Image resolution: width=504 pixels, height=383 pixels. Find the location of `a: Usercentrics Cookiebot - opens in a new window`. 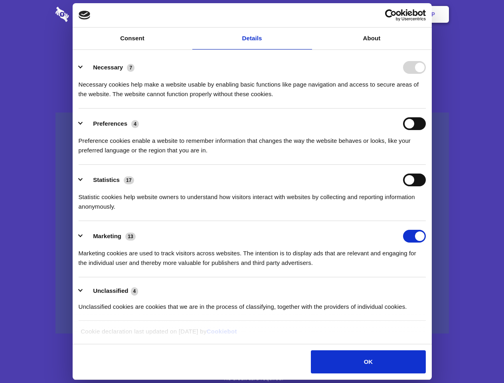

a: Usercentrics Cookiebot - opens in a new window is located at coordinates (391, 15).